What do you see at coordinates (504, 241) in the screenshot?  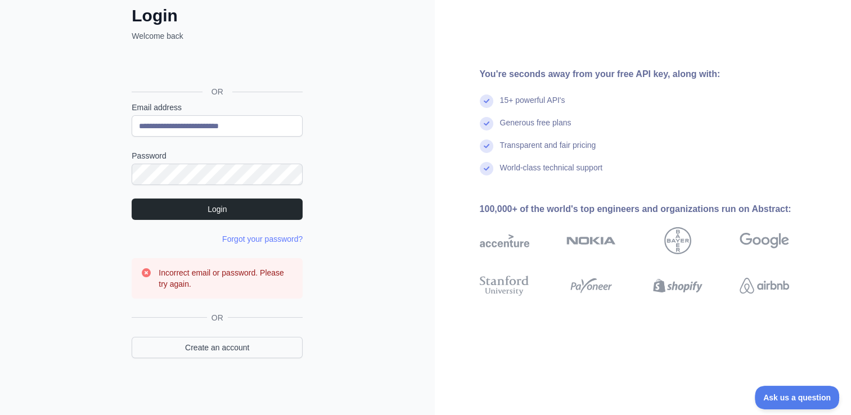 I see `img: accenture` at bounding box center [504, 241].